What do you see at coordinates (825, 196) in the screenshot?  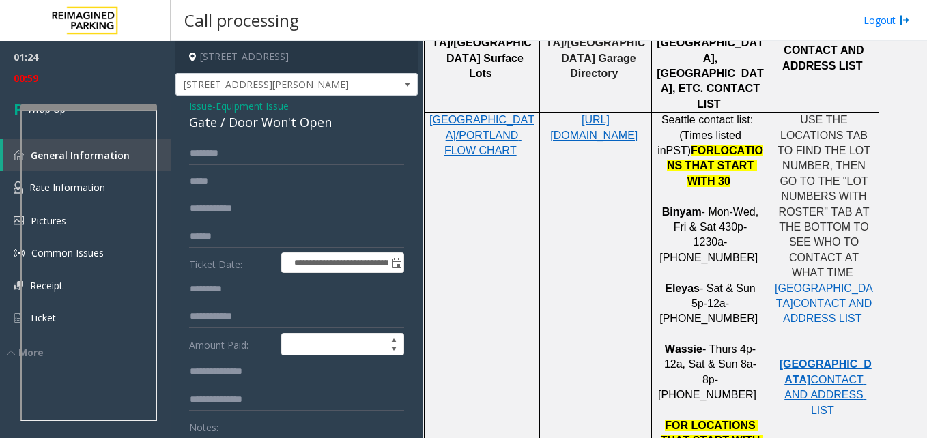 I see `span: USE THE LOCATIONS TAB TO FIND THE LOT NUMBER, THEN GO TO THE "LOT NUMBERS WITH ROSTER" TAB AT THE...` at bounding box center [825, 196].